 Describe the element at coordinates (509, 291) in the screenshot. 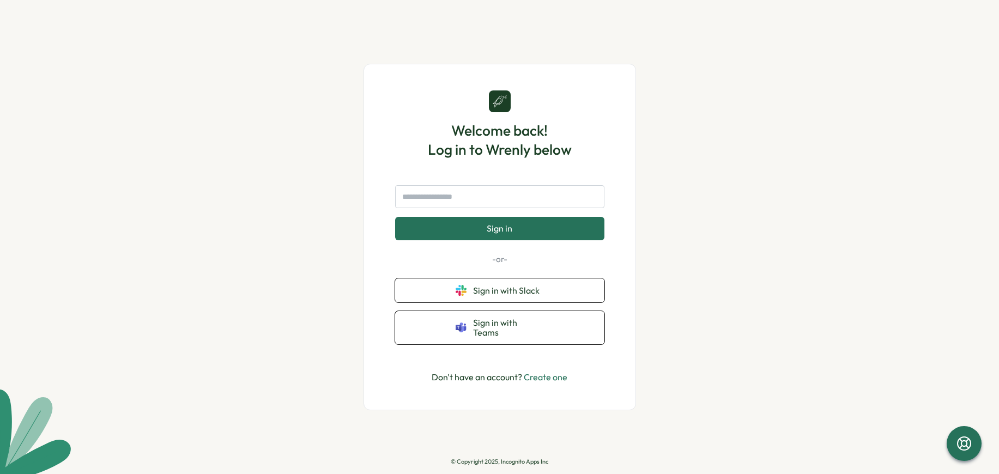

I see `span: Sign in with Slack` at that location.